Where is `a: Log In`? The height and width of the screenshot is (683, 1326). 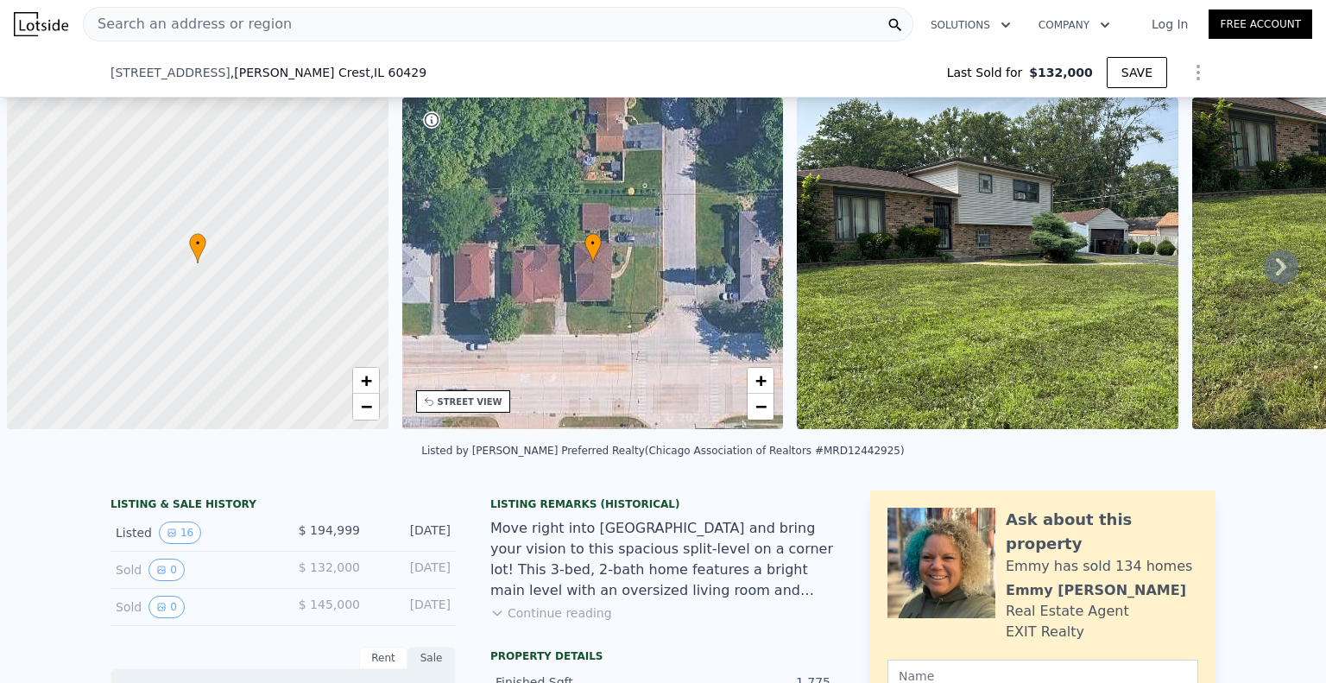
a: Log In is located at coordinates (1170, 24).